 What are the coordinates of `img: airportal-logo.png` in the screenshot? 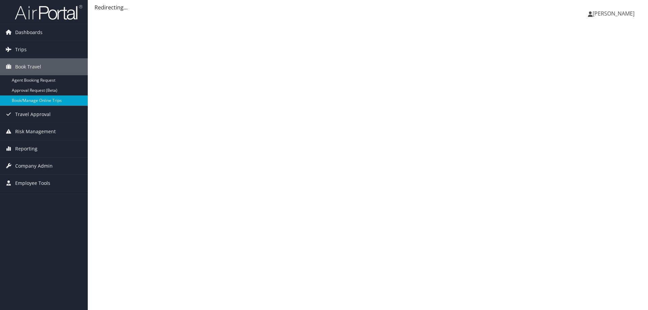 It's located at (49, 12).